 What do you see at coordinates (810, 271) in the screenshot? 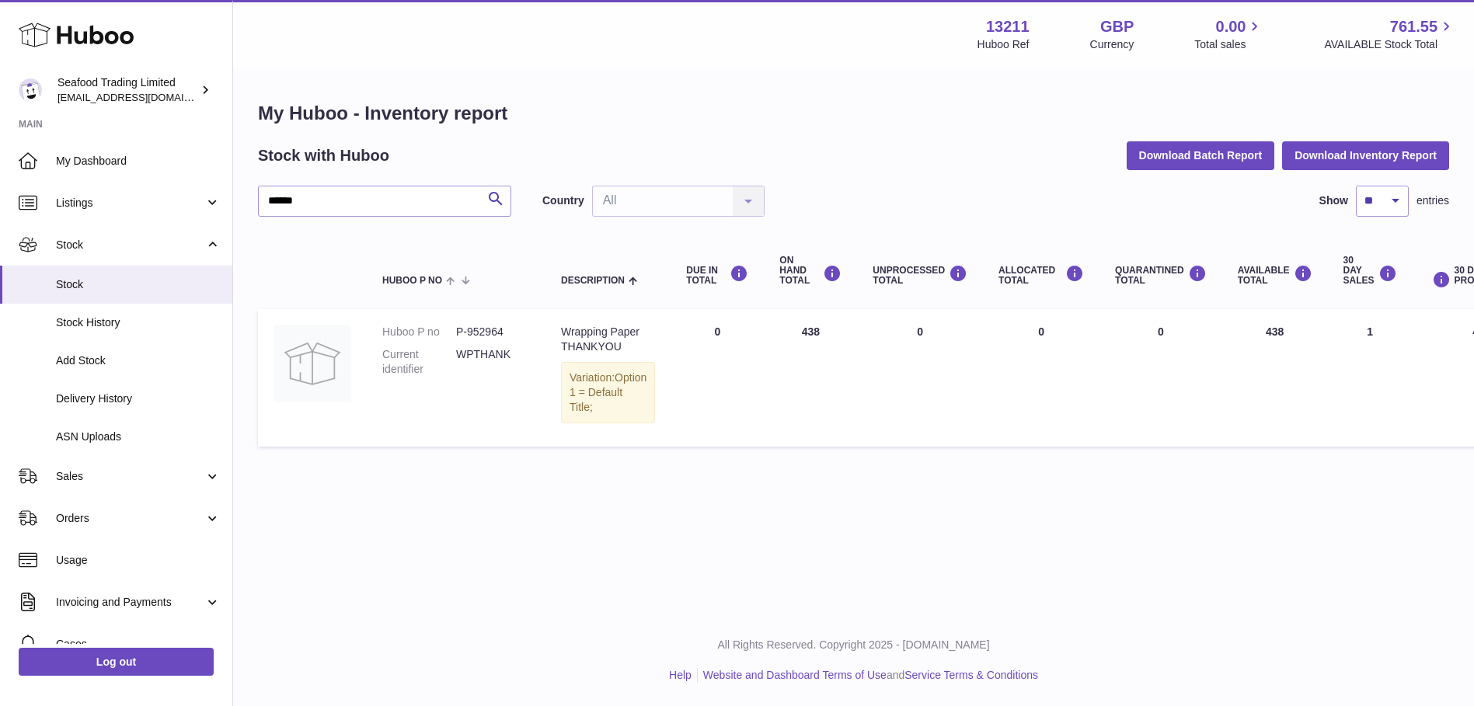
I see `div: ON HAND Total` at bounding box center [810, 271].